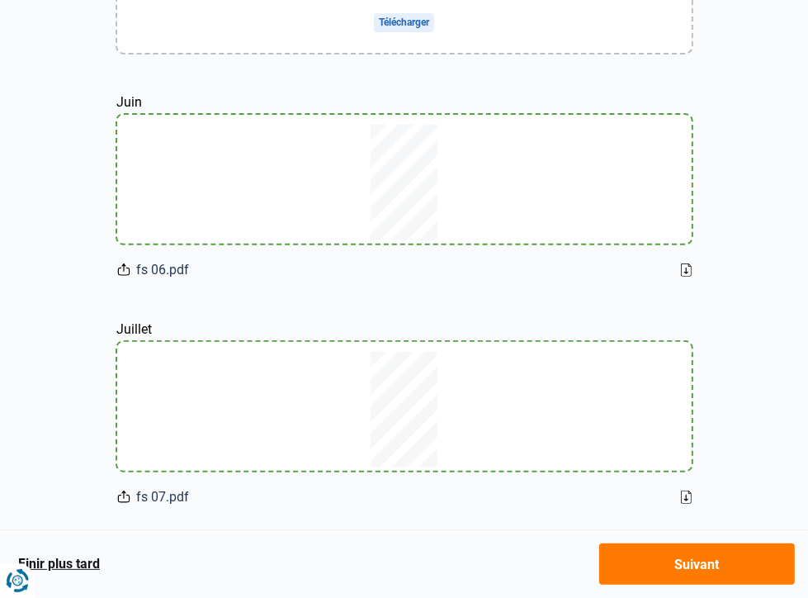  Describe the element at coordinates (163, 270) in the screenshot. I see `span: fs 06.pdf` at that location.